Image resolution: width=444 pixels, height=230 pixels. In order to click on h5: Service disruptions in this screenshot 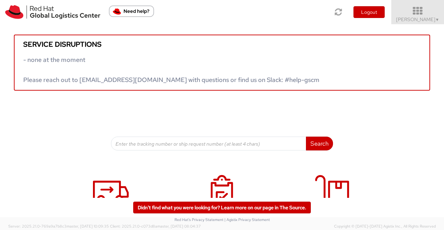, I will do `click(222, 44)`.